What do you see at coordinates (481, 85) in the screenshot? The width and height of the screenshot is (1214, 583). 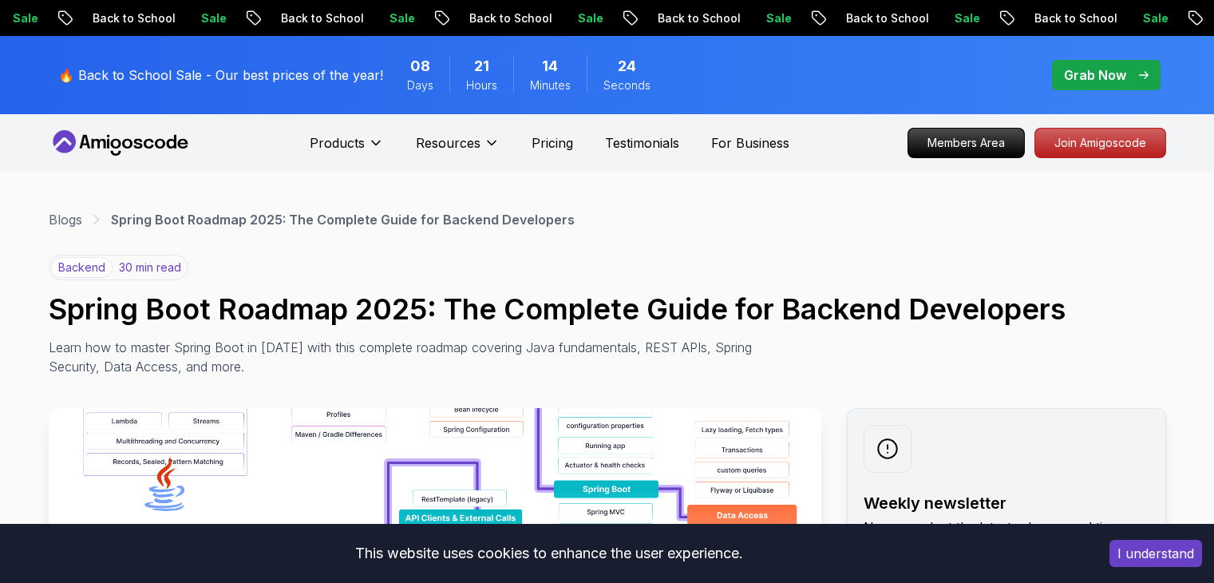 I see `span: Hours` at bounding box center [481, 85].